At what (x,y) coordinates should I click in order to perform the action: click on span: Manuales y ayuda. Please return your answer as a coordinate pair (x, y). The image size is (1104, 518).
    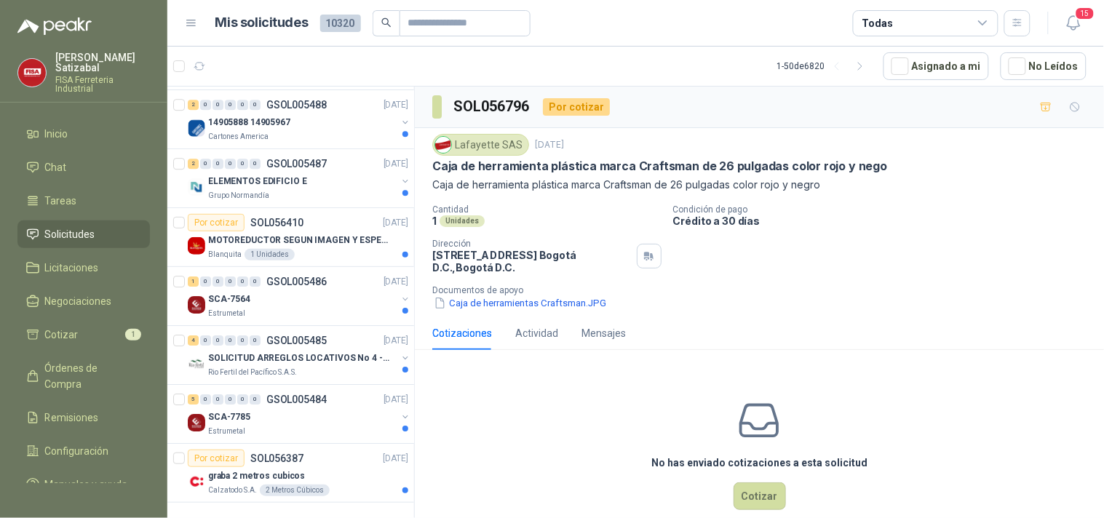
    Looking at the image, I should click on (87, 485).